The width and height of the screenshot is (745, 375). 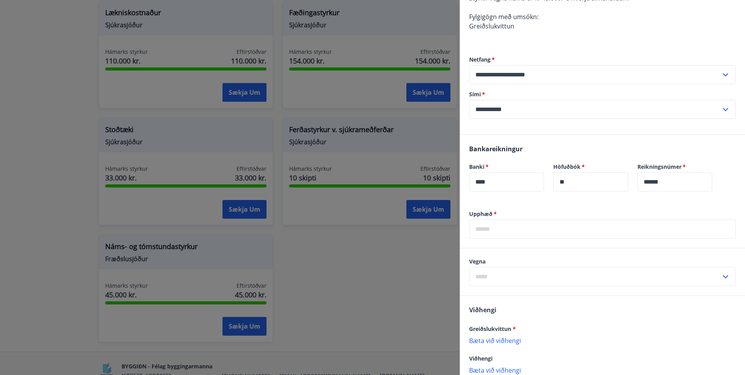 What do you see at coordinates (602, 261) in the screenshot?
I see `label: Vegna` at bounding box center [602, 261].